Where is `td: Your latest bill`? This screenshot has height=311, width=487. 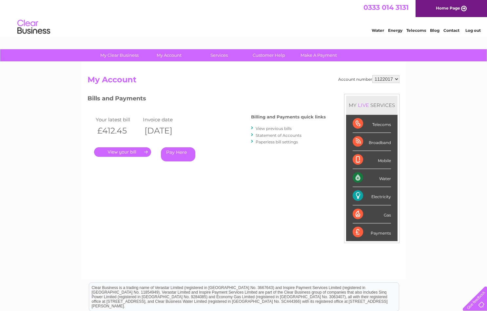 td: Your latest bill is located at coordinates (118, 119).